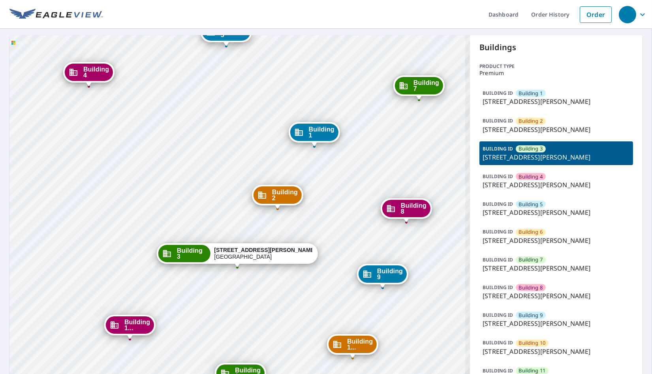  What do you see at coordinates (89, 74) in the screenshot?
I see `div: Dropped pin, building Building 4, Commercial property, 19199 Jackson Court Elk River, MN 55330` at bounding box center [89, 74].